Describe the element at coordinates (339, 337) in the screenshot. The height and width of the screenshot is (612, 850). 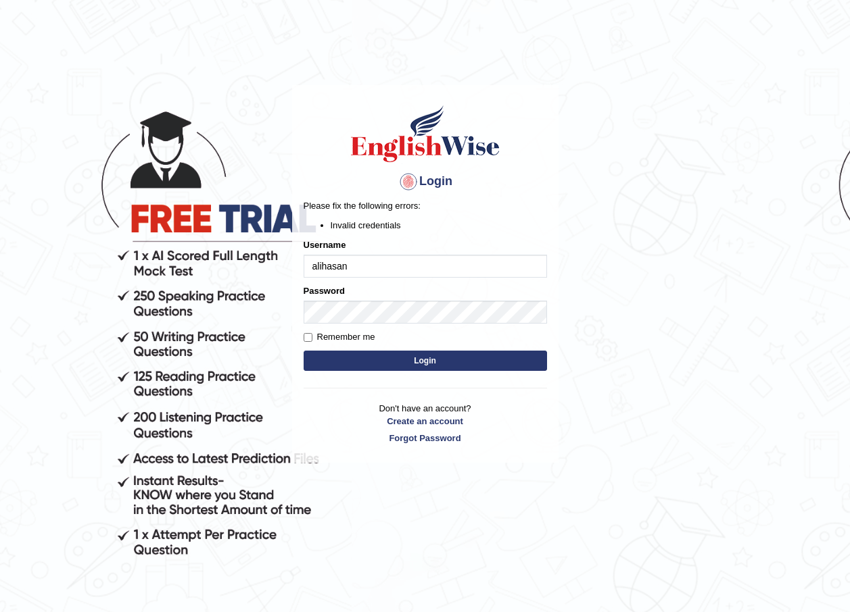
I see `label: Remember me` at that location.